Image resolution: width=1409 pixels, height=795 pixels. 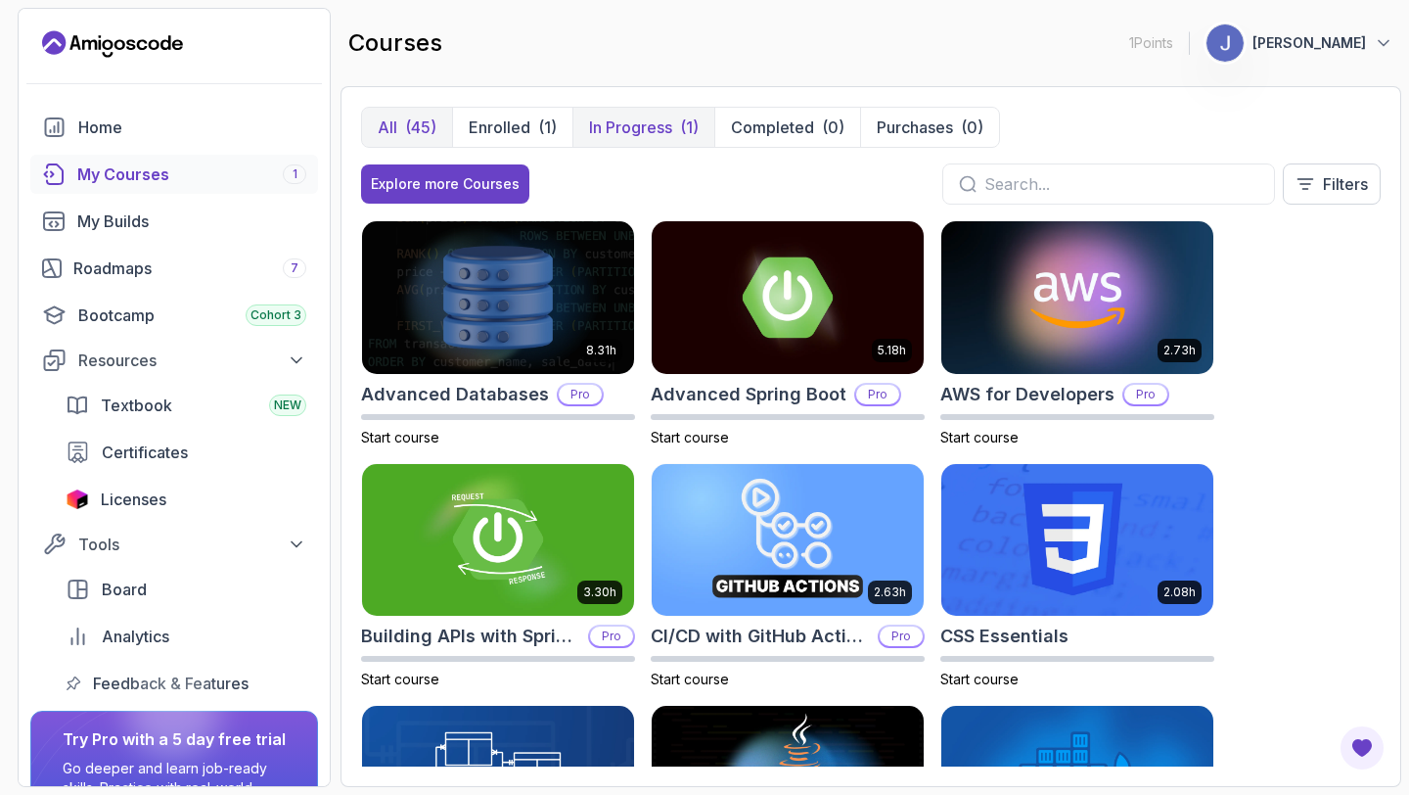 What do you see at coordinates (186, 499) in the screenshot?
I see `a: licenses` at bounding box center [186, 499].